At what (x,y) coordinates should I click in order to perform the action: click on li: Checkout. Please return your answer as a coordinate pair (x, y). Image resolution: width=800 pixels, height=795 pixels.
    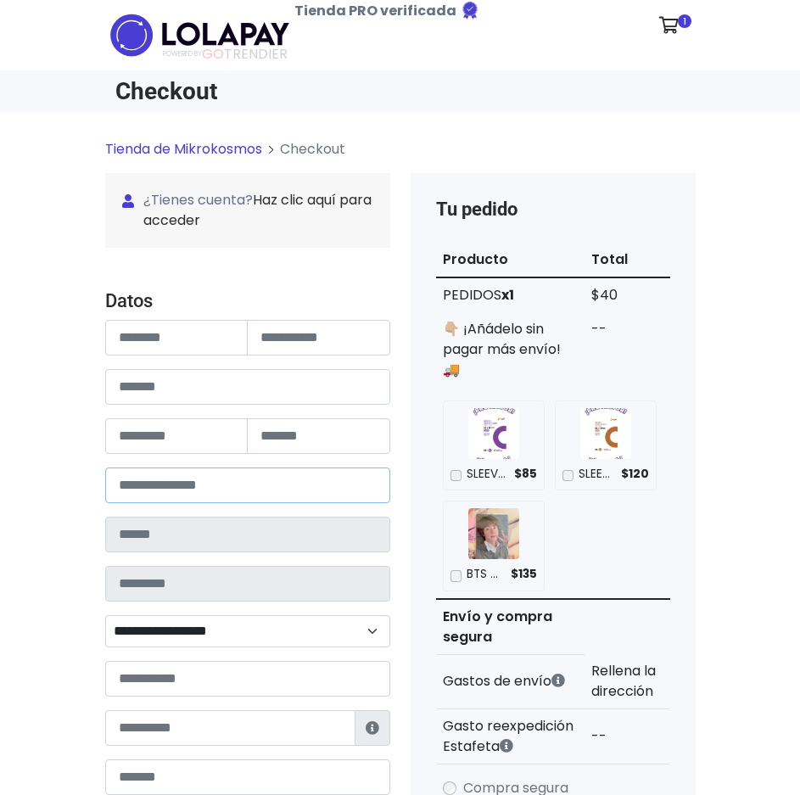
    Looking at the image, I should click on (304, 149).